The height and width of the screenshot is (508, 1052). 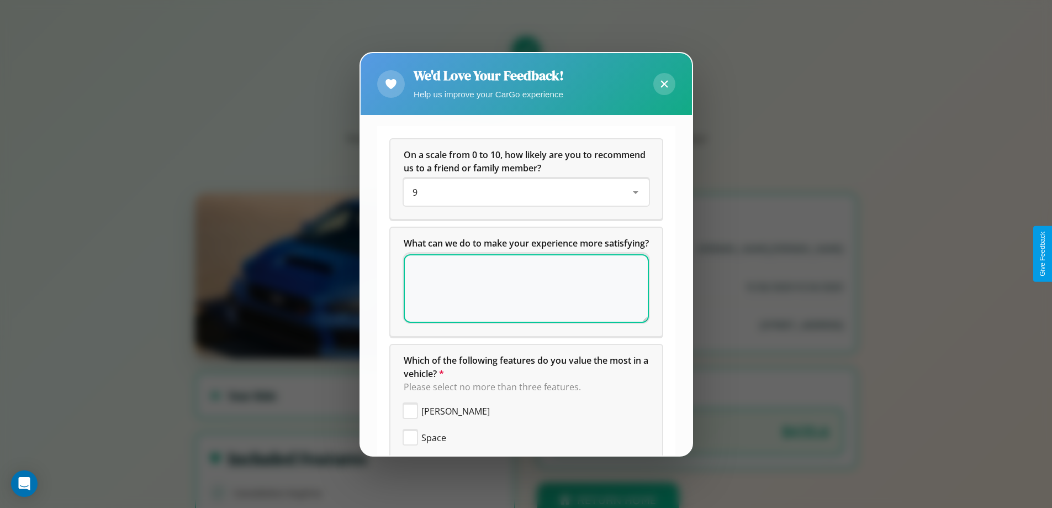 What do you see at coordinates (1043, 253) in the screenshot?
I see `div: Give Feedback` at bounding box center [1043, 253].